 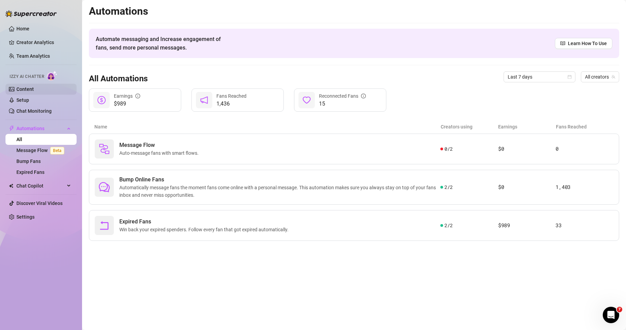 What do you see at coordinates (104, 187) in the screenshot?
I see `span: comment` at bounding box center [104, 187].